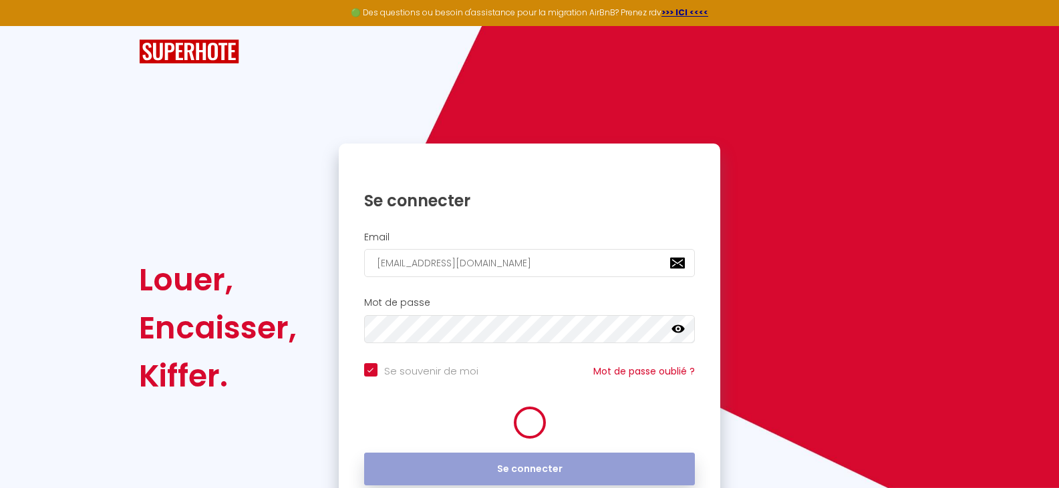  What do you see at coordinates (218, 328) in the screenshot?
I see `div: Encaisser,` at bounding box center [218, 328].